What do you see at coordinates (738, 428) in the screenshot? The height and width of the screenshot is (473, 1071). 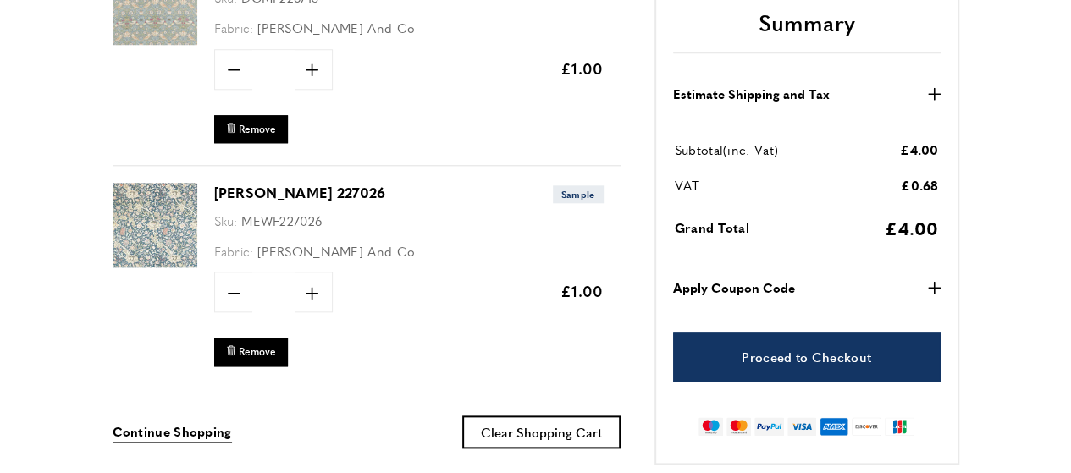 I see `img: mastercard` at bounding box center [738, 428].